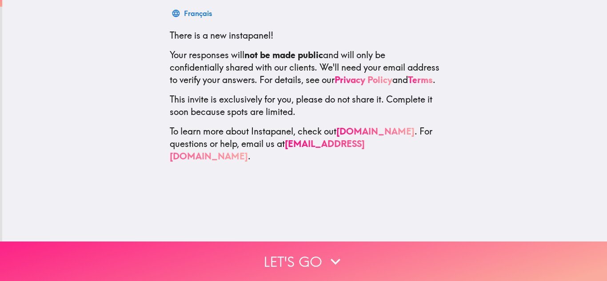 This screenshot has height=281, width=607. Describe the element at coordinates (305, 144) in the screenshot. I see `p: To learn more about Instapanel, check out . For questions or help, email us at .` at that location.